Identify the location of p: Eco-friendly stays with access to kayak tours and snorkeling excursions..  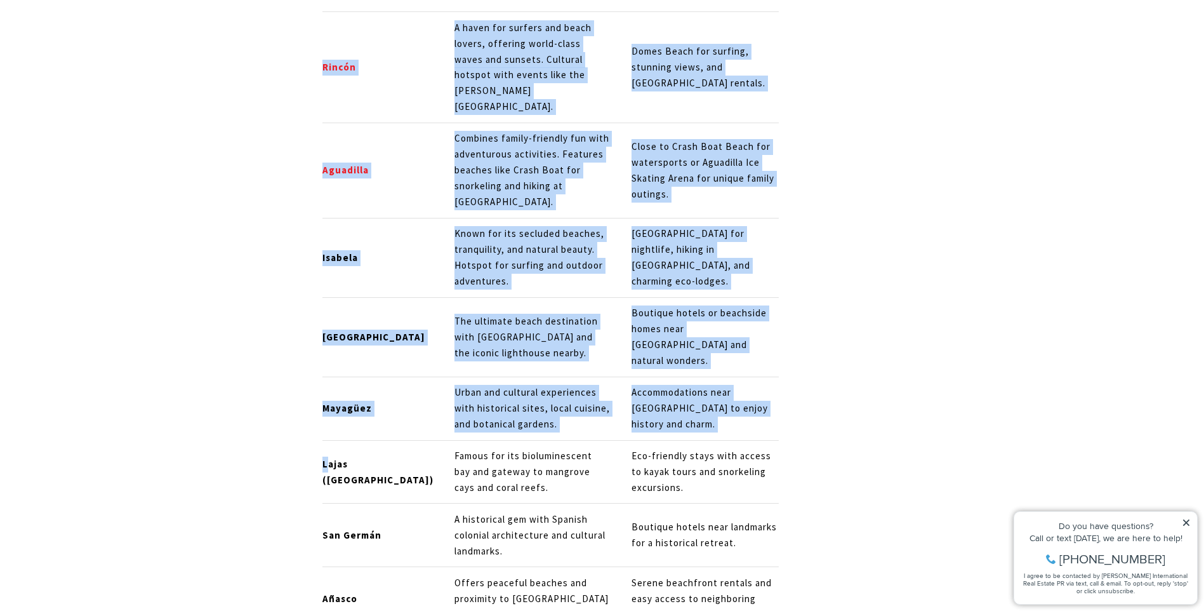
(705, 472).